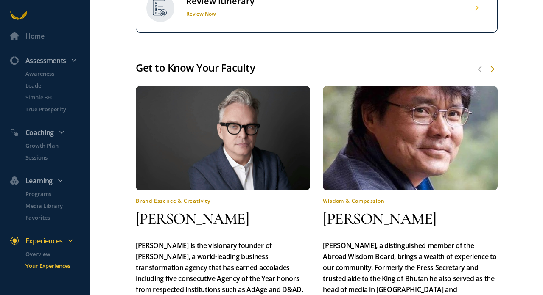 This screenshot has height=295, width=543. I want to click on p: Programs, so click(57, 194).